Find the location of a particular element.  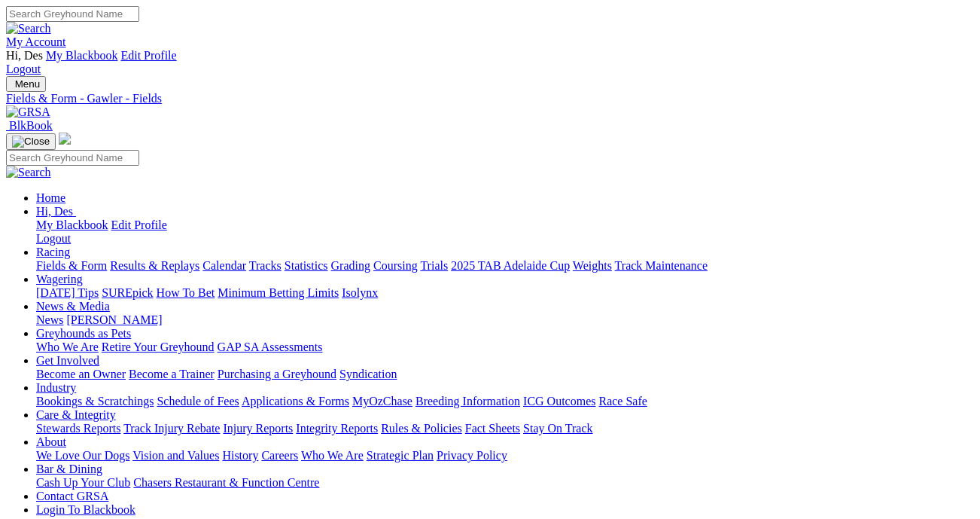

a: Statistics is located at coordinates (306, 265).